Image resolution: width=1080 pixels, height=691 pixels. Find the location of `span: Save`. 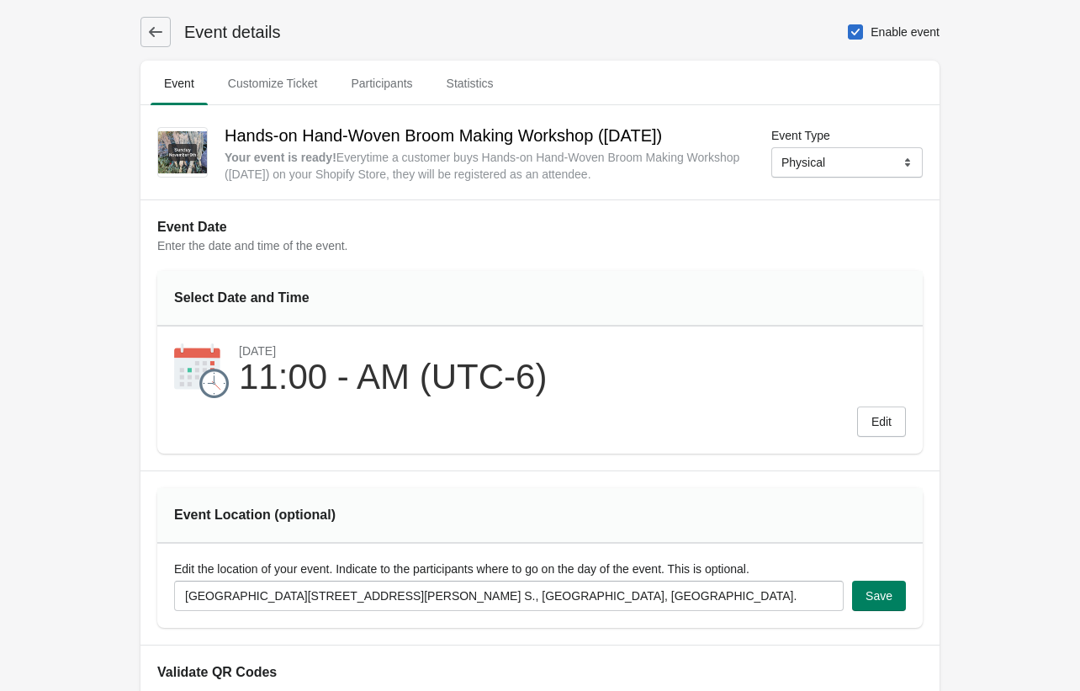

span: Save is located at coordinates (879, 596).